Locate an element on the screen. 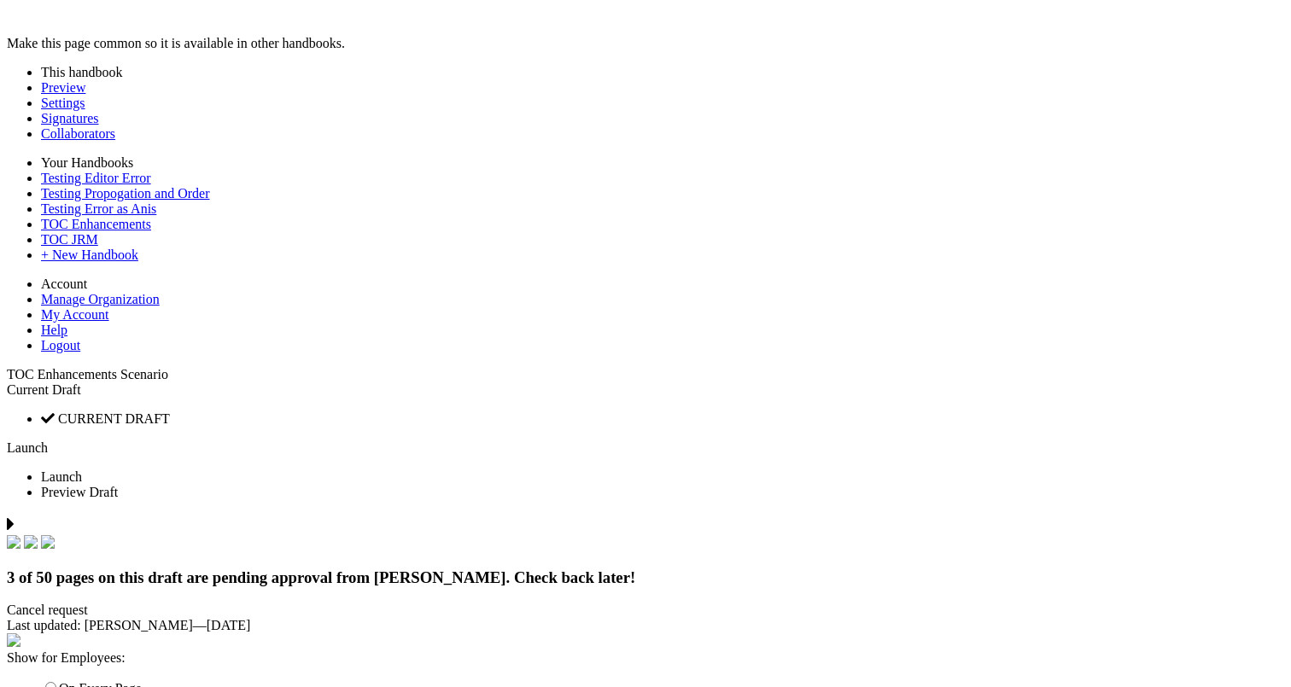 The width and height of the screenshot is (1291, 687). span: Show for Employees: is located at coordinates (66, 657).